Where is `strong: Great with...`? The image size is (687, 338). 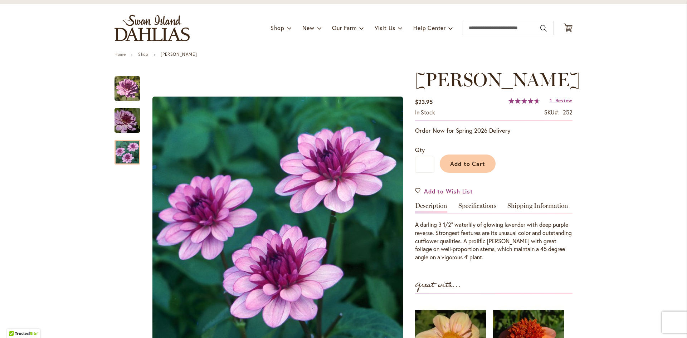
strong: Great with... is located at coordinates (438, 285).